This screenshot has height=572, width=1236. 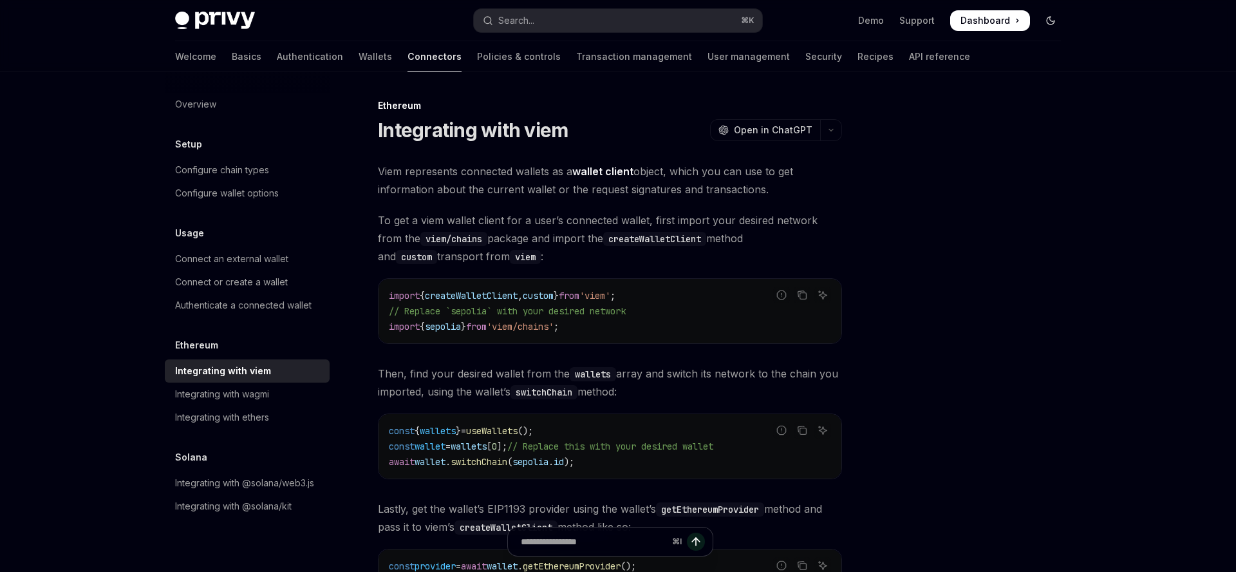 I want to click on div: Connect an external wallet, so click(x=232, y=259).